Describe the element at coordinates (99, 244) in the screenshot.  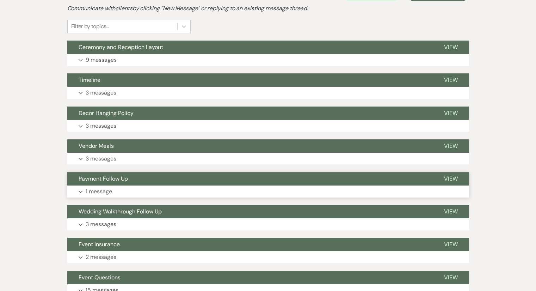
I see `span: Event Insurance` at that location.